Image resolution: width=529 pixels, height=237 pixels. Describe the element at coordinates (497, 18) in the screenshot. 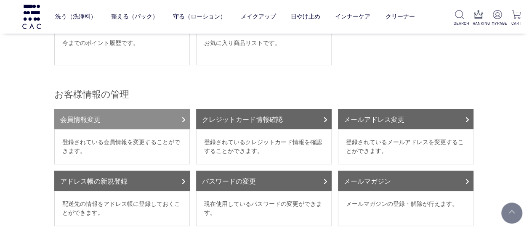

I see `a: MYPAGE` at that location.